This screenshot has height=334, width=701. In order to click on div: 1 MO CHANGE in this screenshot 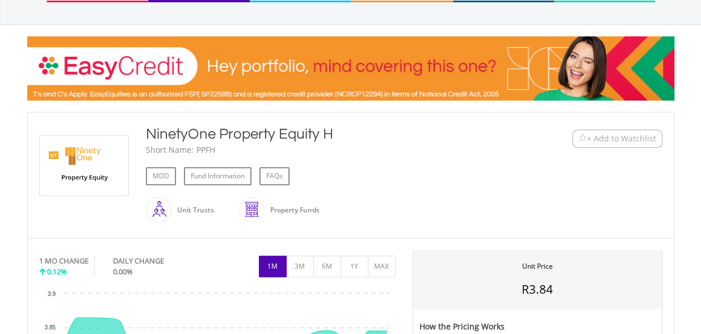, I will do `click(64, 260)`.